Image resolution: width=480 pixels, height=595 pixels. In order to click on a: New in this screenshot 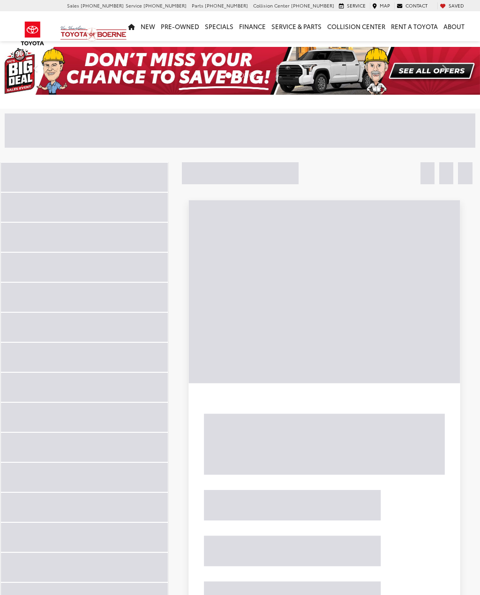, I will do `click(148, 26)`.